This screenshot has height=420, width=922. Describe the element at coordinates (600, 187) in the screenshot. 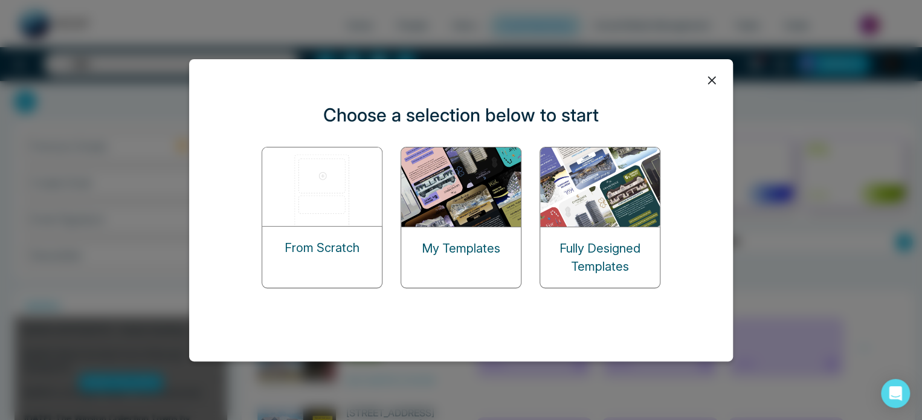

I see `img: designed-templates.png` at that location.